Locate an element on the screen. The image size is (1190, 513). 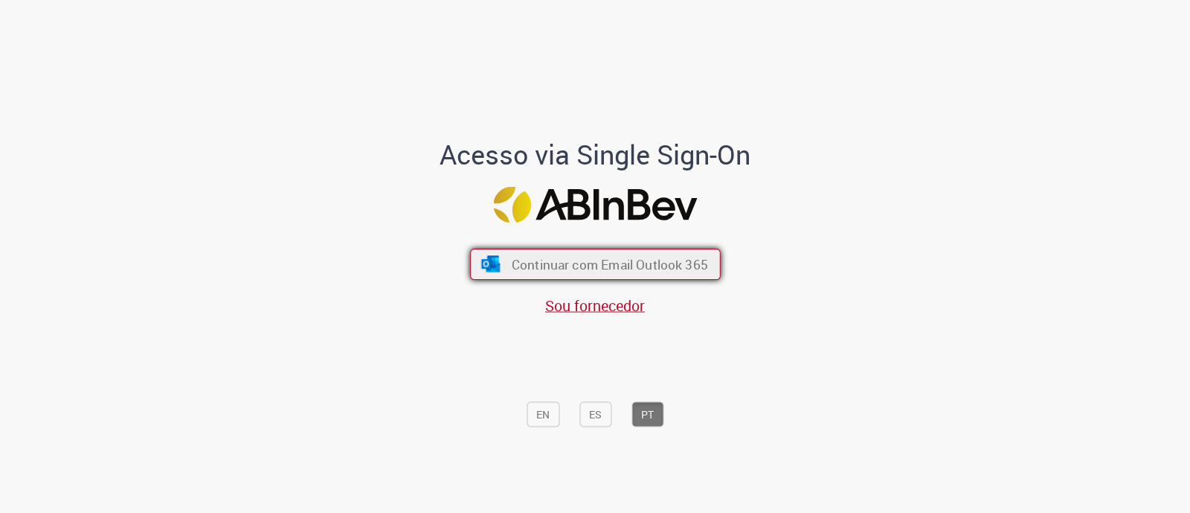
button: ícone Azure/Microsoft 360 Continuar com Email Outlook 365 is located at coordinates (595, 264).